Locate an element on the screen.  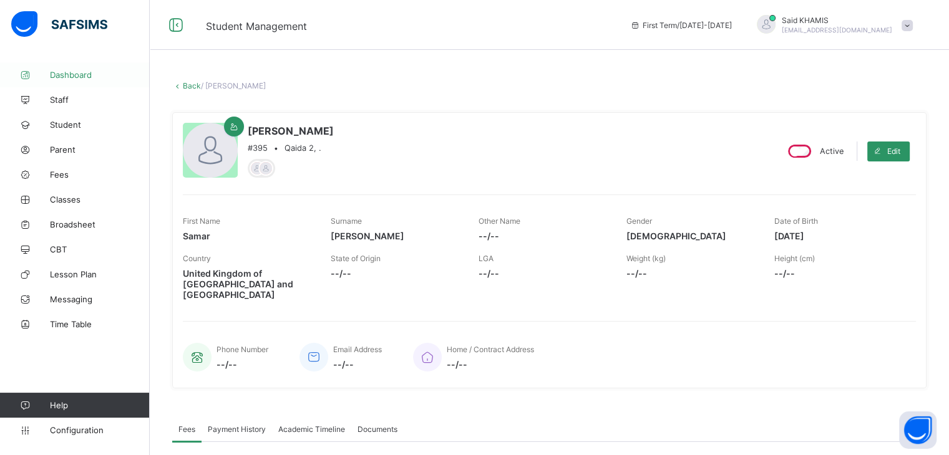
span: Payment History is located at coordinates (236, 429).